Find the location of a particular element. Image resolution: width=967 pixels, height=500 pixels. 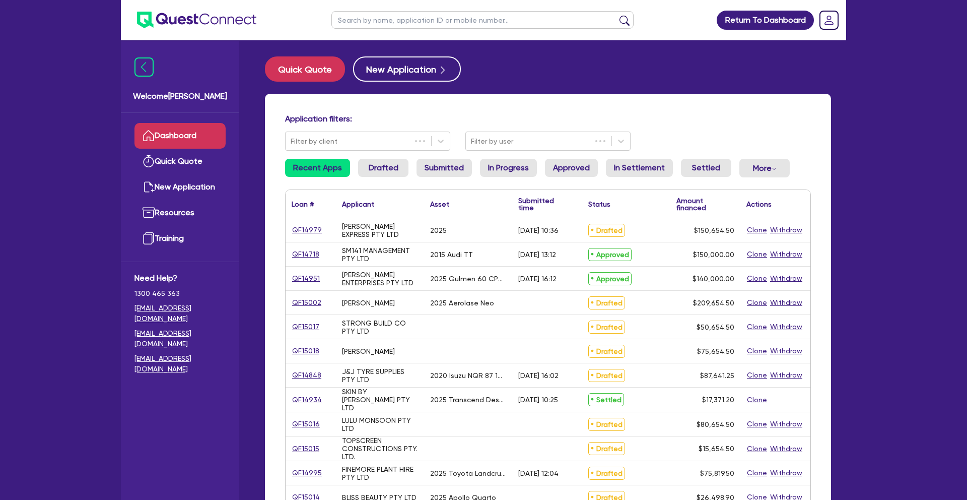

button: New Application is located at coordinates (407, 69).